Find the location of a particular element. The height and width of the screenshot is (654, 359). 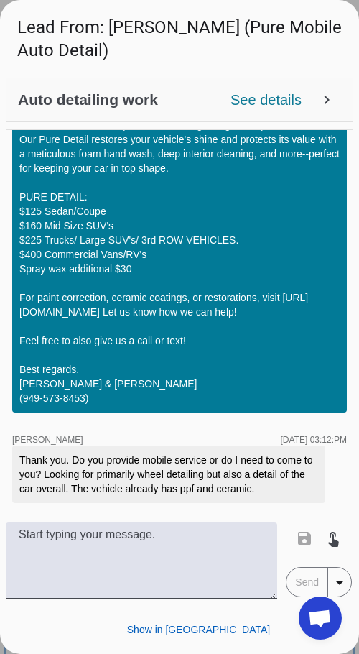

mat-icon: touch_app is located at coordinates (334, 538).